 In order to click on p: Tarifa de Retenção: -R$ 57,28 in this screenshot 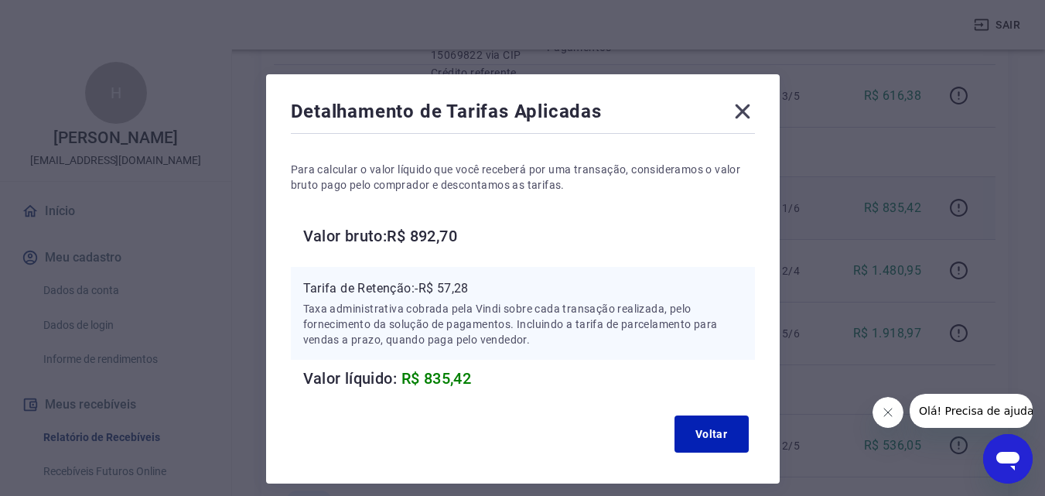, I will do `click(523, 289)`.